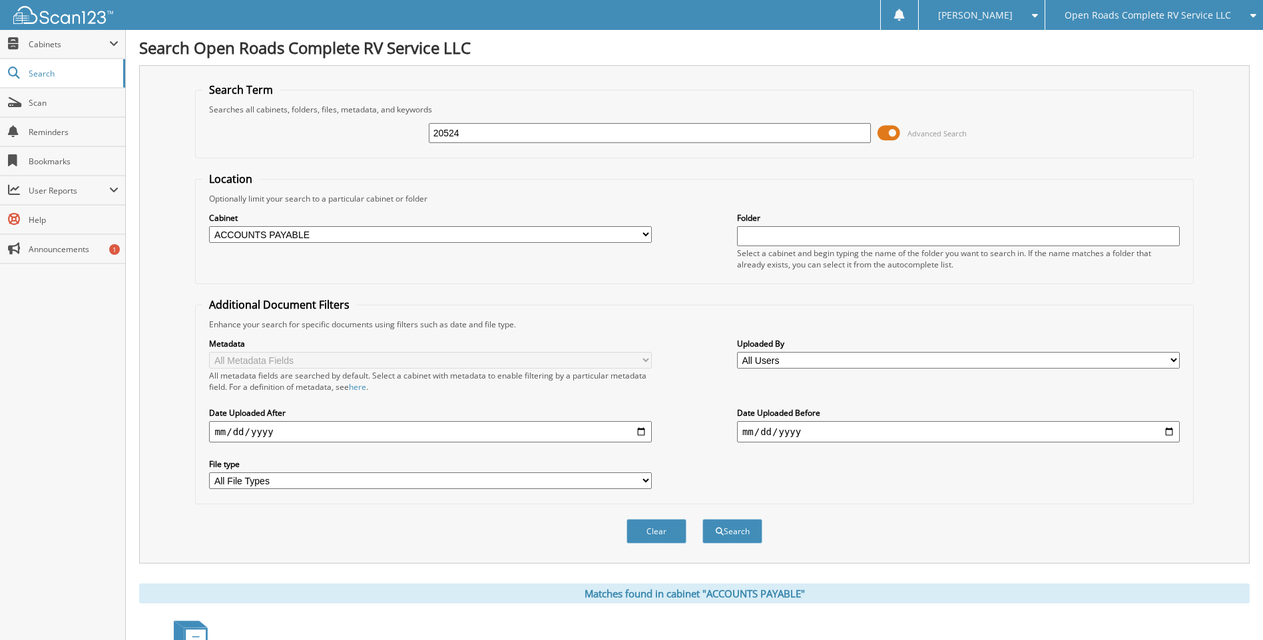 The width and height of the screenshot is (1263, 640). Describe the element at coordinates (694, 47) in the screenshot. I see `h1: Search Open Roads Complete RV Service LLC` at that location.